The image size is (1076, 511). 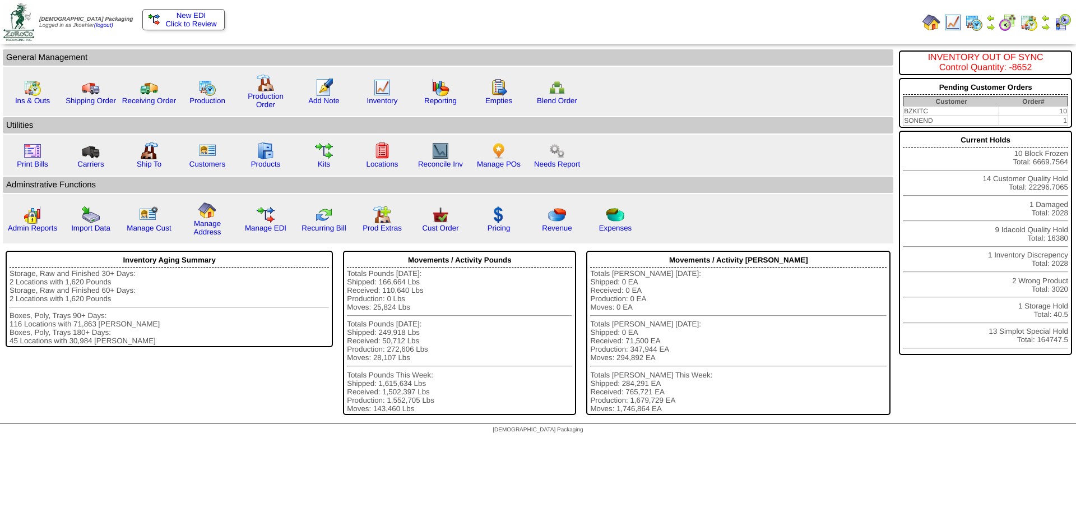 What do you see at coordinates (615, 228) in the screenshot?
I see `a: Expenses` at bounding box center [615, 228].